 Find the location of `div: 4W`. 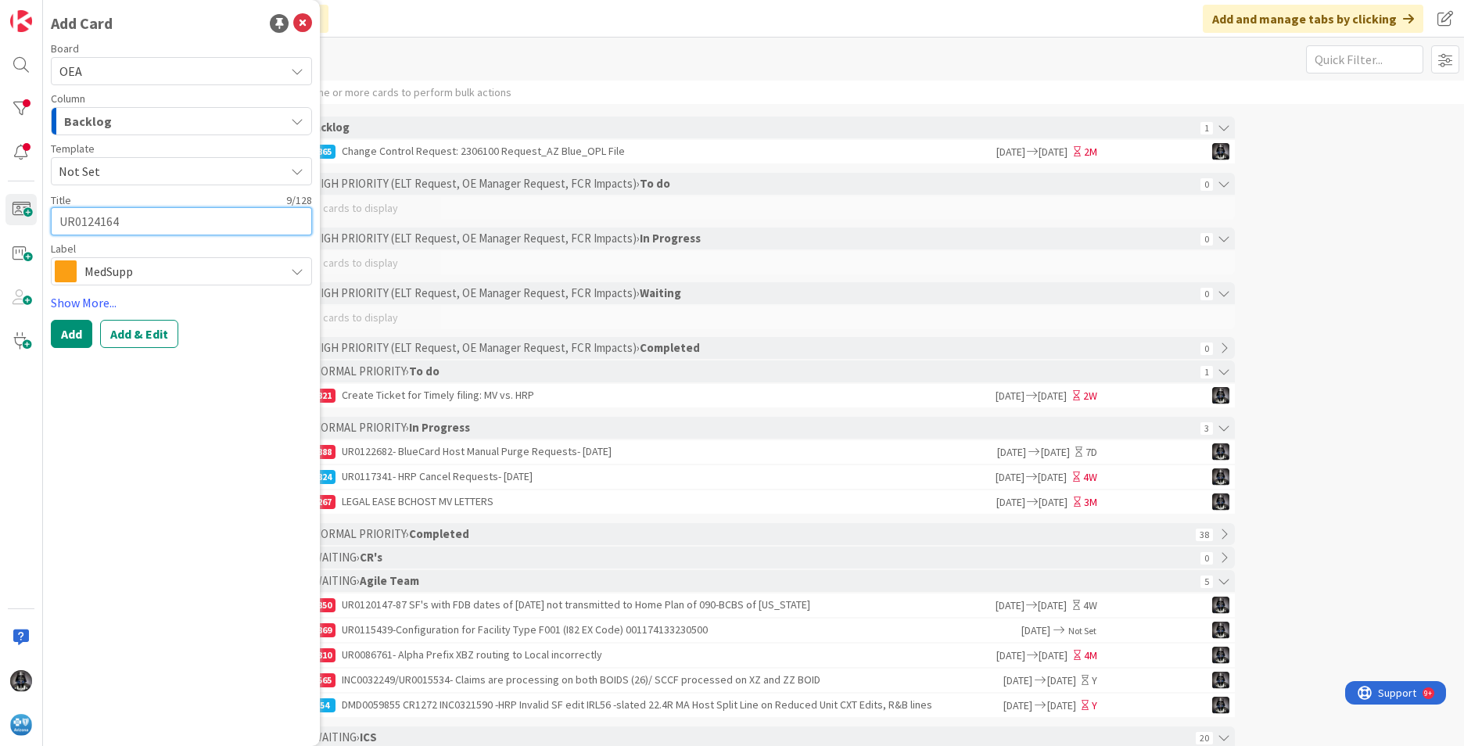

div: 4W is located at coordinates (1090, 477).